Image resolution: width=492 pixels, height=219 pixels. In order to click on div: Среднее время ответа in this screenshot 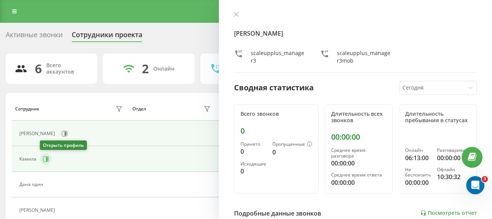, I will do `click(358, 175)`.